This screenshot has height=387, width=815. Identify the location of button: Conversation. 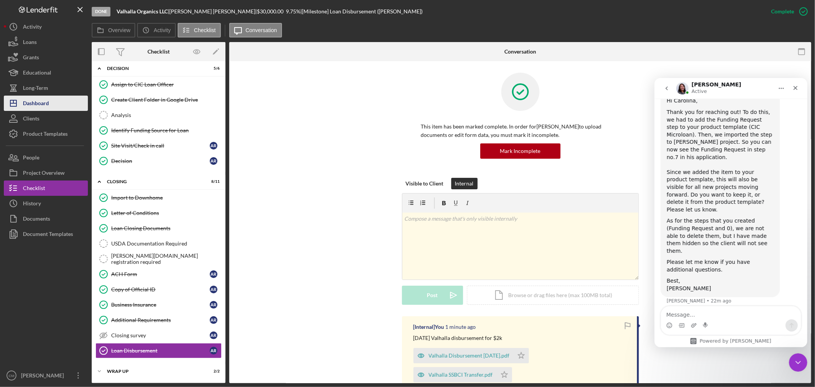
(256, 30).